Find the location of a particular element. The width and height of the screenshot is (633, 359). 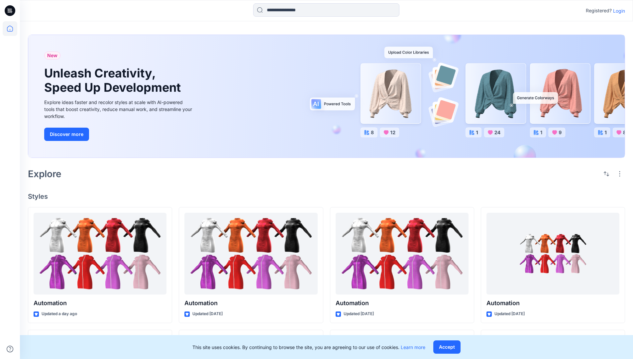

a: Learn more is located at coordinates (413, 347).